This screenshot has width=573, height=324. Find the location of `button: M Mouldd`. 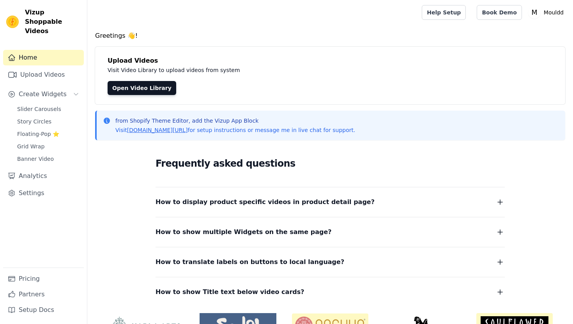

button: M Mouldd is located at coordinates (547, 12).